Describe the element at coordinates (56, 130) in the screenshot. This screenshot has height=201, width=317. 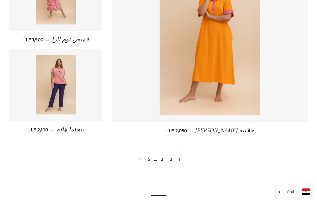
I see `a: بيجاما هاله — LE 2,100` at that location.